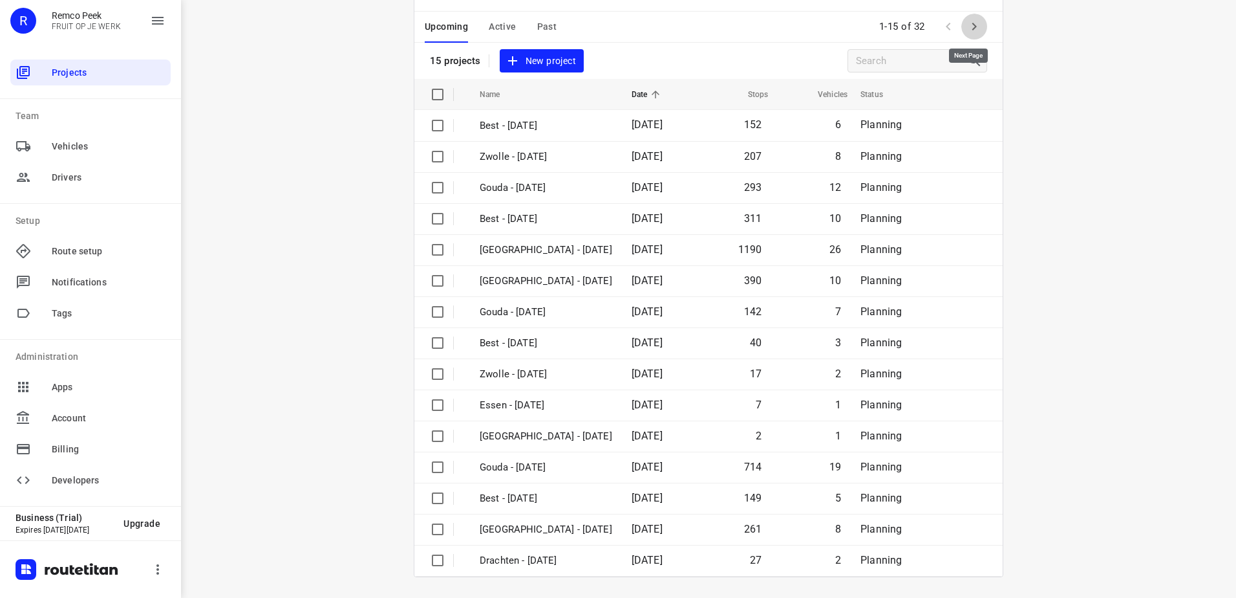 This screenshot has height=598, width=1236. Describe the element at coordinates (142, 523) in the screenshot. I see `button: Upgrade` at that location.